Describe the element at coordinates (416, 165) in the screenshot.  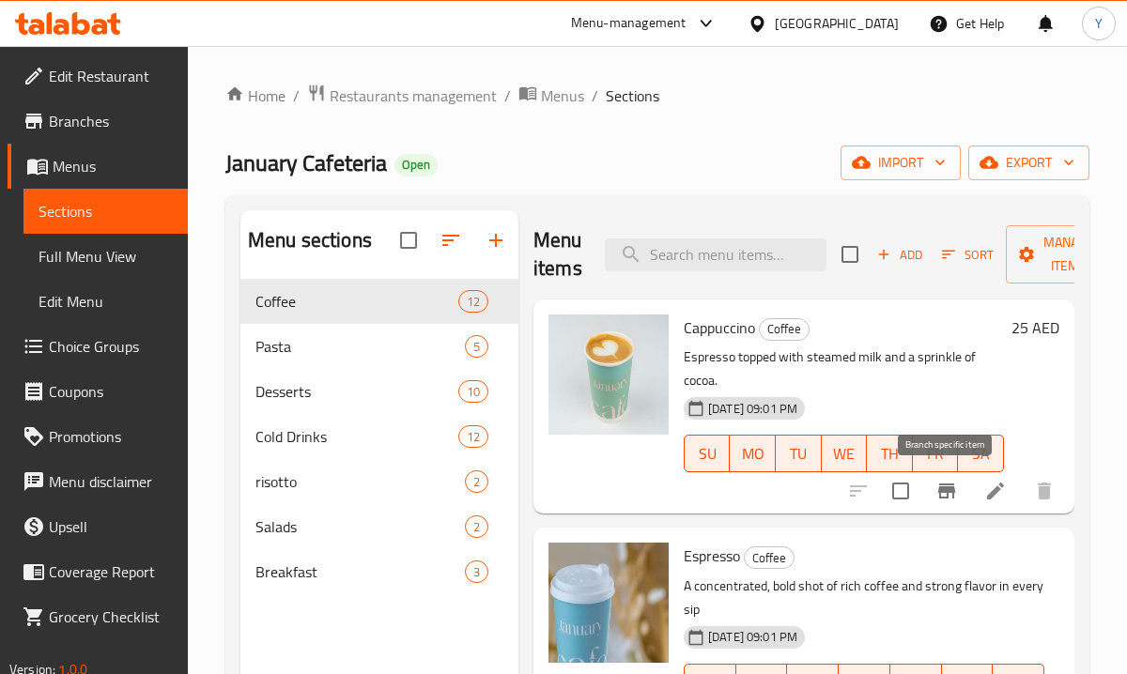
I see `div: Open` at that location.